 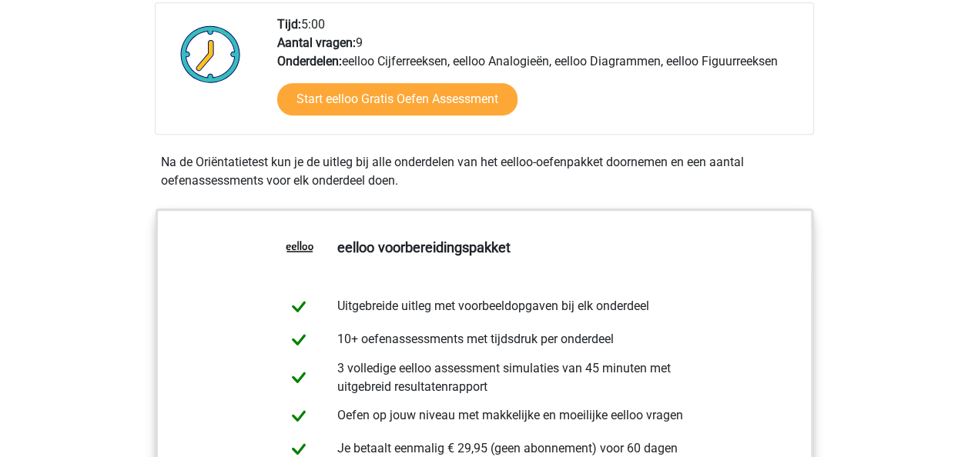 I want to click on img: Klok, so click(x=210, y=54).